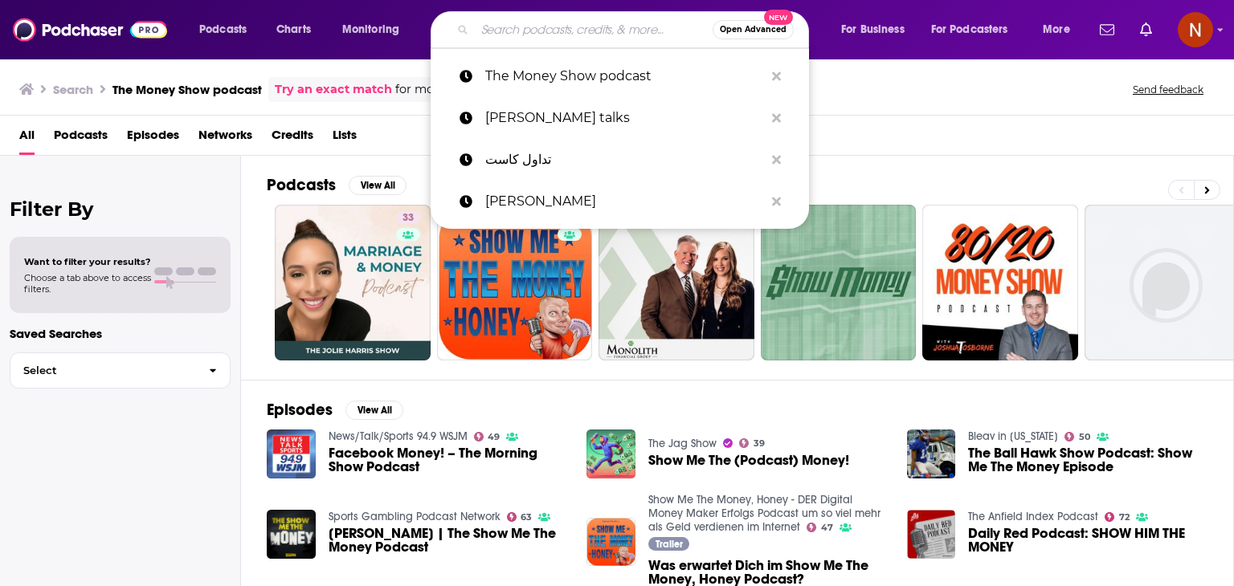 The image size is (1234, 586). I want to click on img: Show Me The (Podcast) Money!, so click(611, 454).